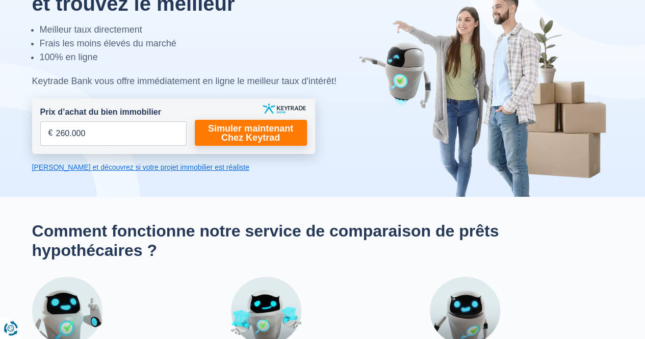  Describe the element at coordinates (202, 43) in the screenshot. I see `li: Frais les moins élevés du marché` at that location.